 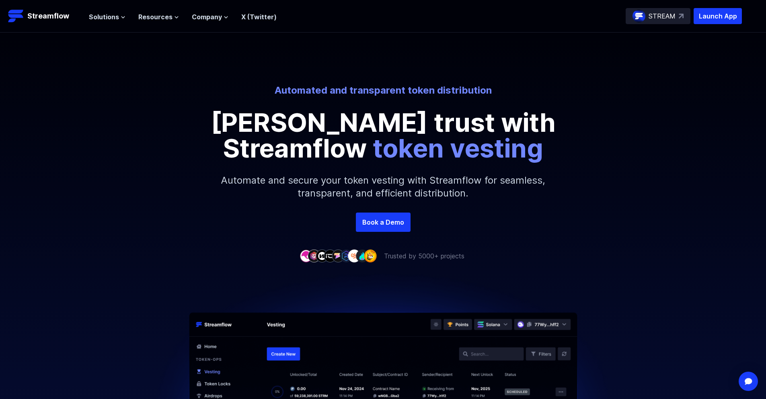 I want to click on p: STREAM, so click(x=661, y=16).